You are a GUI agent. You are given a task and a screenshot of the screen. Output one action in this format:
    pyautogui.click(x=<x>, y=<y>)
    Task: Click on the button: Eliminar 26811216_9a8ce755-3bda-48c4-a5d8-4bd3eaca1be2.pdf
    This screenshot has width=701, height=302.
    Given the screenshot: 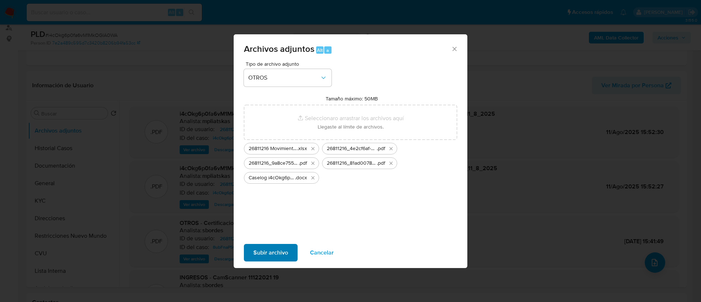 What is the action you would take?
    pyautogui.click(x=313, y=163)
    